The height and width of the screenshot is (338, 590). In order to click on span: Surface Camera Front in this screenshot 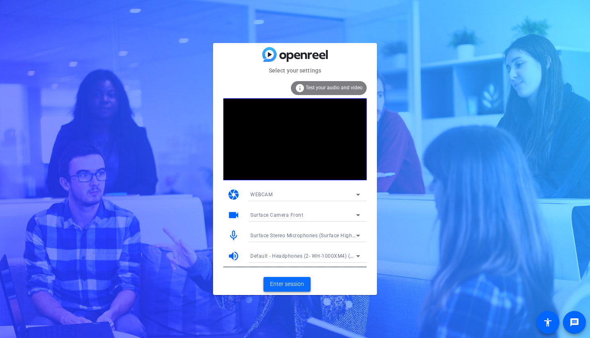, I will do `click(276, 215)`.